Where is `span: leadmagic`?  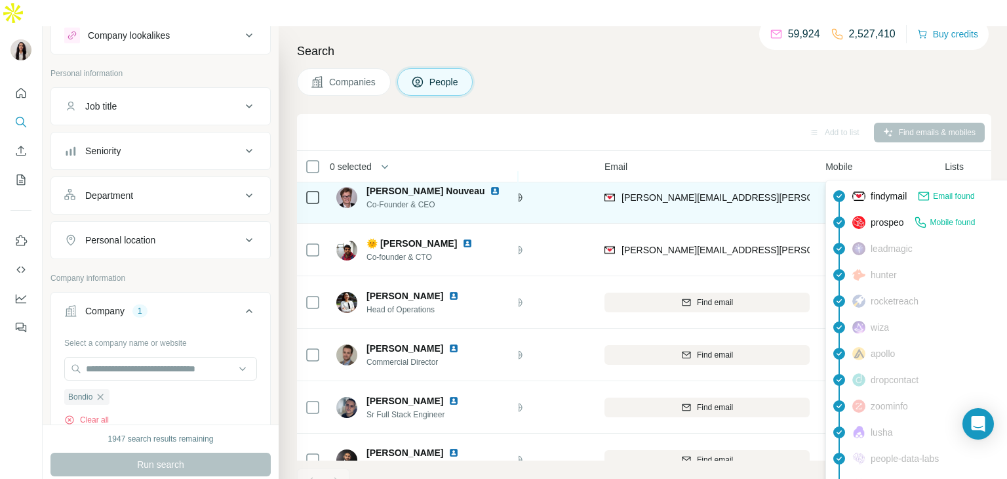
span: leadmagic is located at coordinates (892, 249).